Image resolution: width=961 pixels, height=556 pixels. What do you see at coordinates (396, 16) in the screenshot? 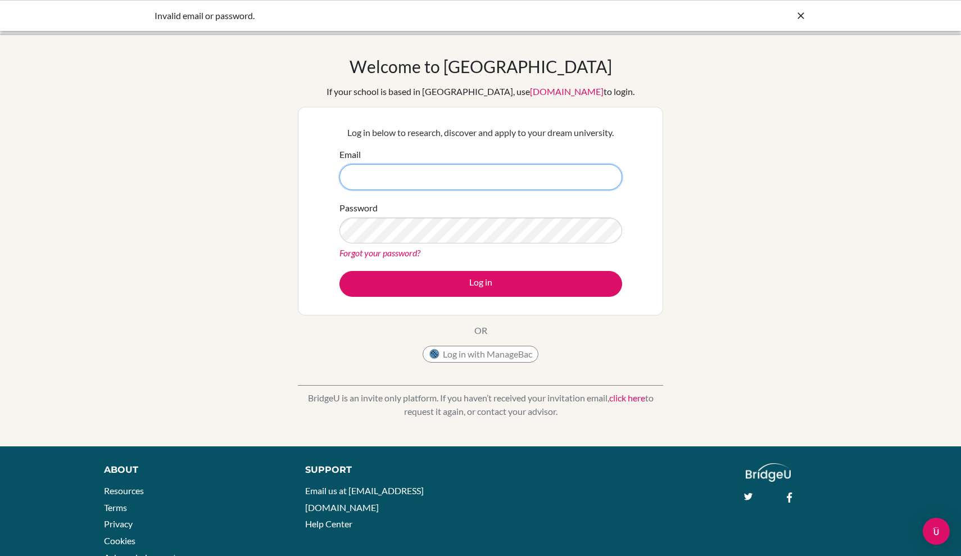
I see `div: Invalid email or password.` at bounding box center [396, 16].